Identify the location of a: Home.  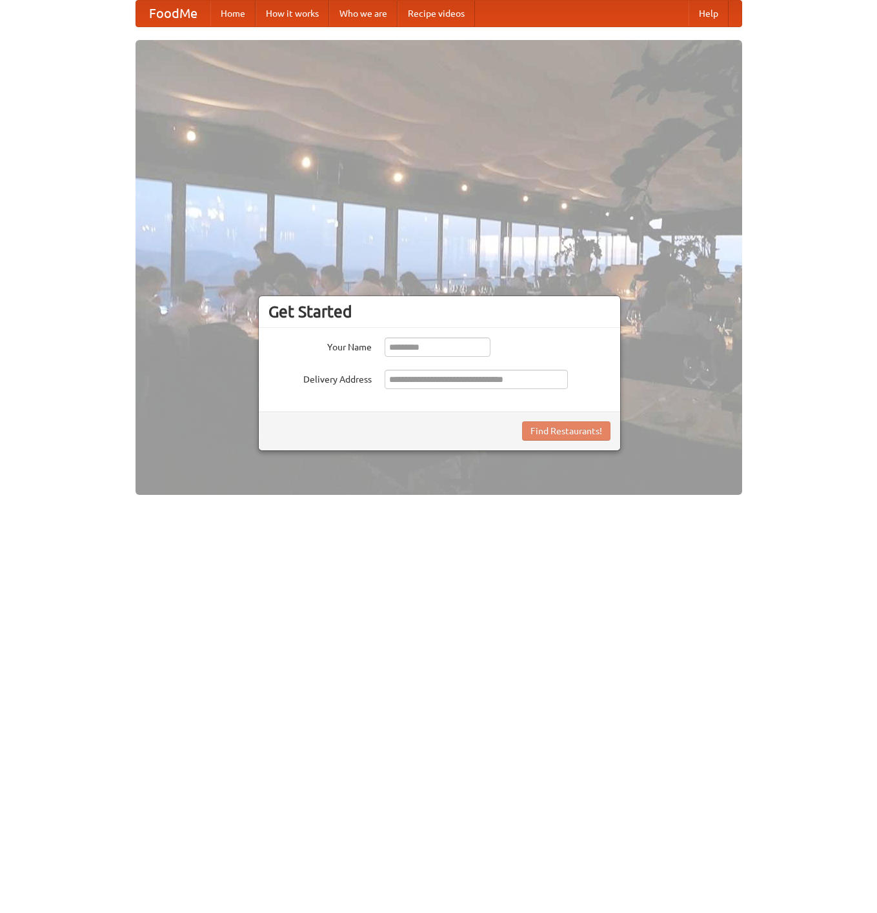
(233, 14).